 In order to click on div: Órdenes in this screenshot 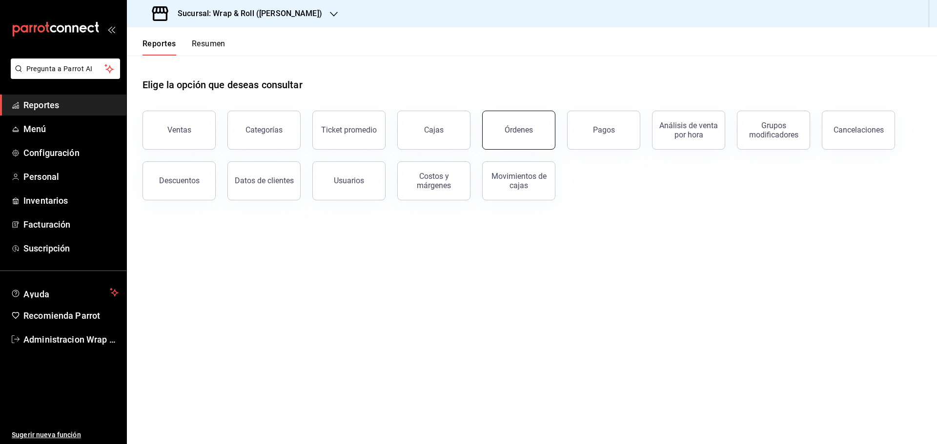, I will do `click(519, 130)`.